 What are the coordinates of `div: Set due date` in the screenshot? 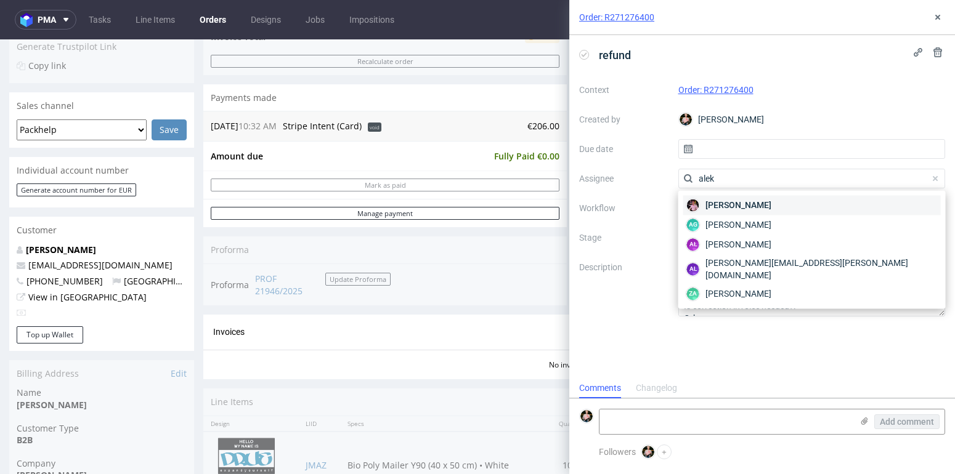 It's located at (899, 212).